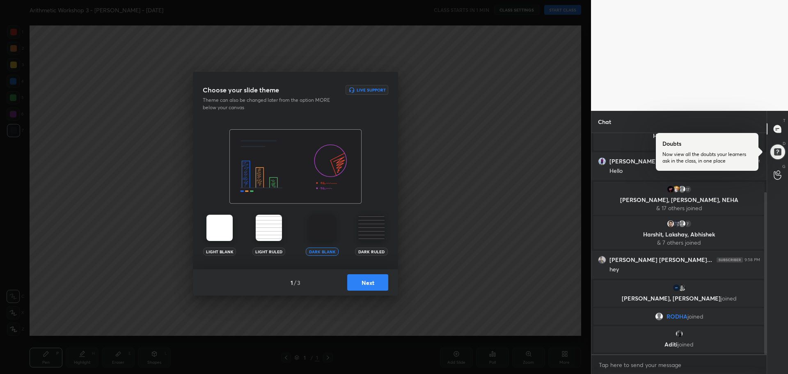 Image resolution: width=788 pixels, height=374 pixels. What do you see at coordinates (677, 317) in the screenshot?
I see `span: RODHA` at bounding box center [677, 317].